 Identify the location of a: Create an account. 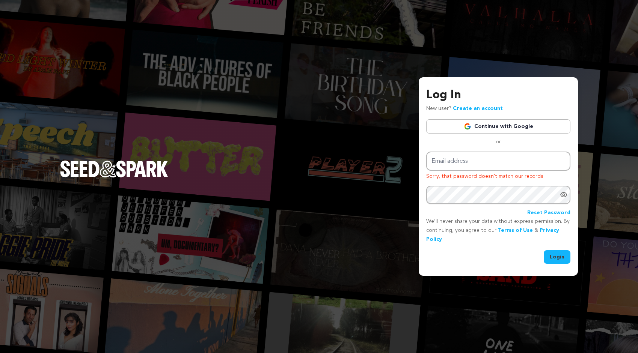
(478, 109).